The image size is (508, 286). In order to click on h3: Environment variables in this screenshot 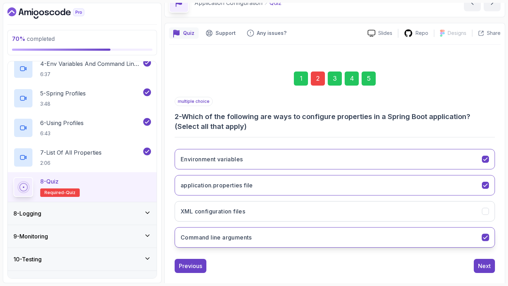, I will do `click(211, 159)`.